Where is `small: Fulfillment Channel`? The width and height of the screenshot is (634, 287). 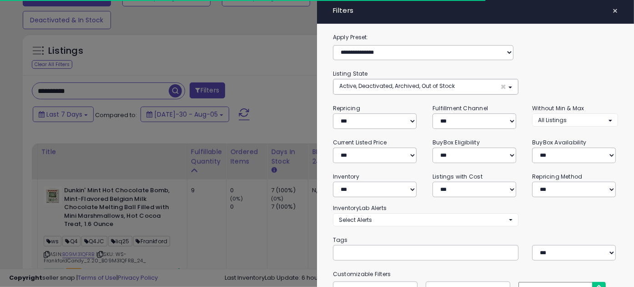
small: Fulfillment Channel is located at coordinates (461, 108).